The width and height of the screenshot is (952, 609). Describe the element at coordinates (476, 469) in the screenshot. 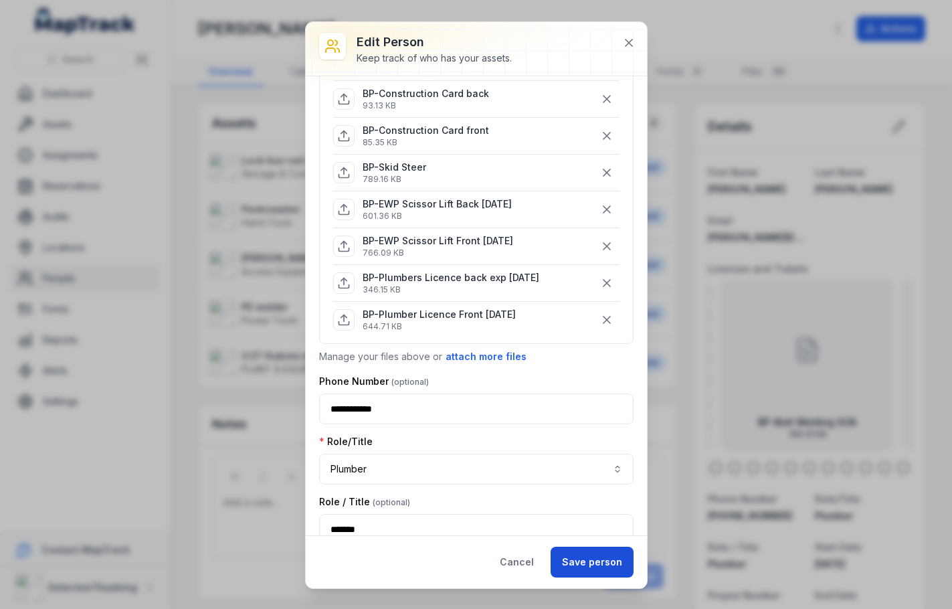

I see `button: Plumber` at that location.